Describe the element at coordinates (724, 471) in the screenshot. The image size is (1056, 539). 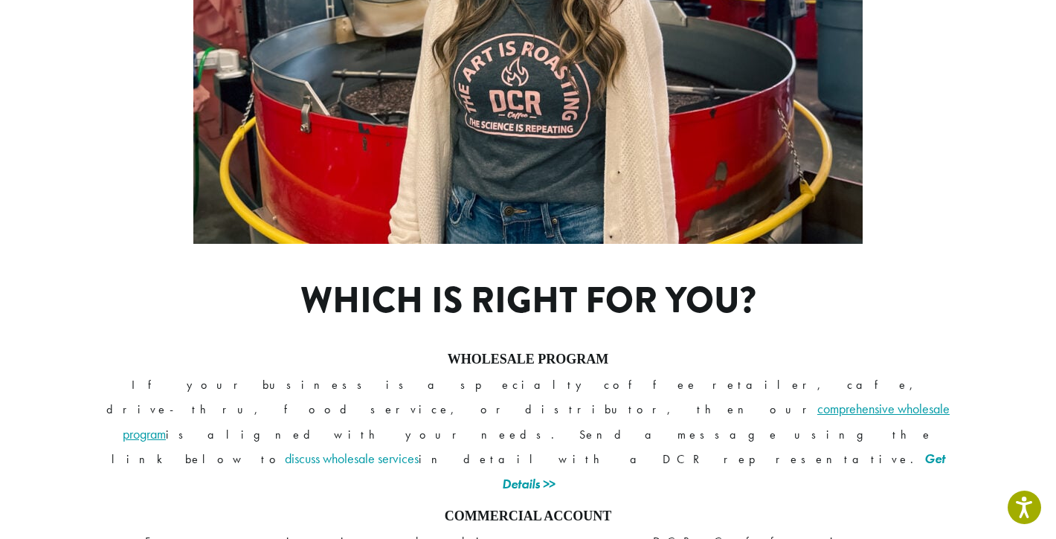
I see `a: Get Details >>` at that location.